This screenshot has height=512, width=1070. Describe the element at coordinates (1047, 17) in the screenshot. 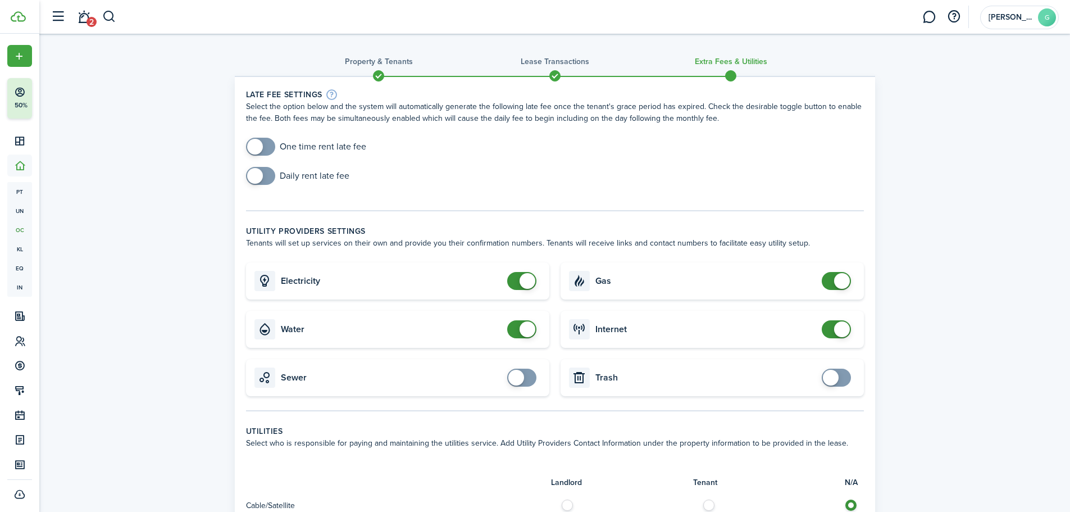

I see `avatar-text: G` at that location.